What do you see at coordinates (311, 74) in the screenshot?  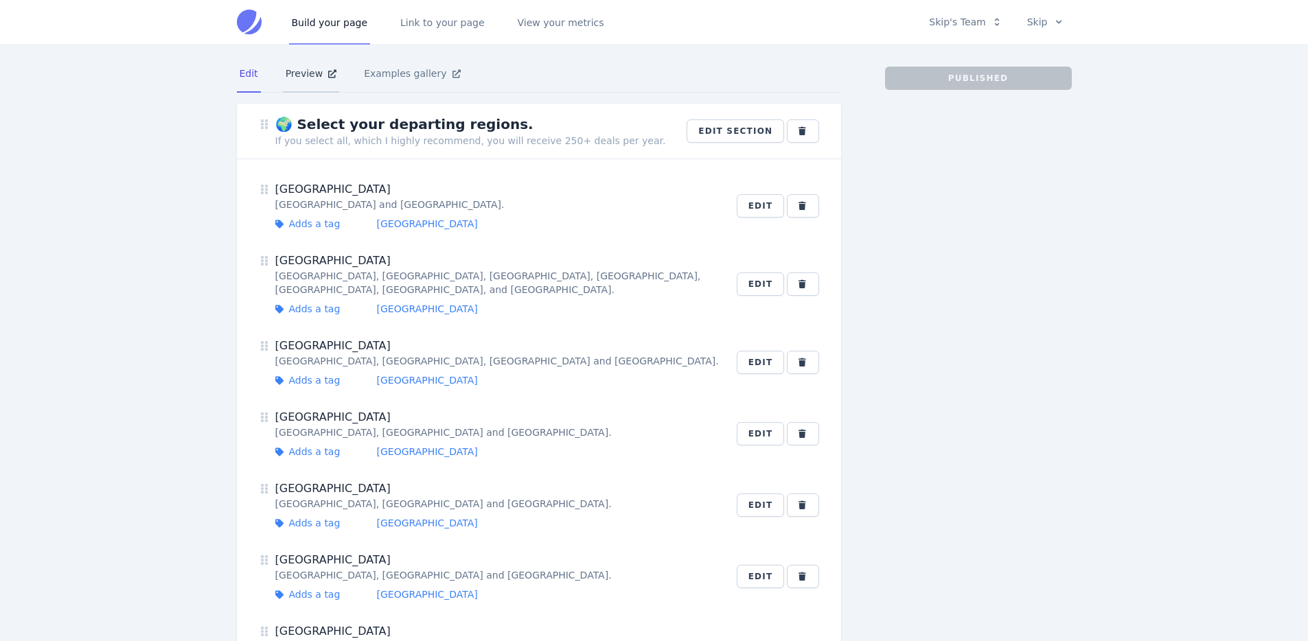 I see `a: Preview` at bounding box center [311, 74].